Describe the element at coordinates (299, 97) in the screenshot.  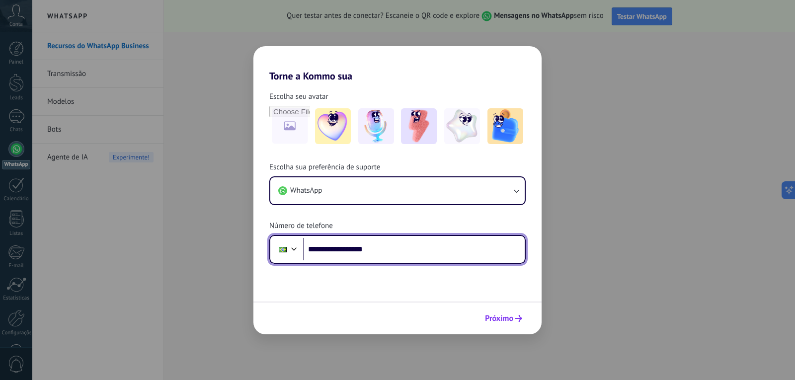
I see `span: Escolha seu avatar` at that location.